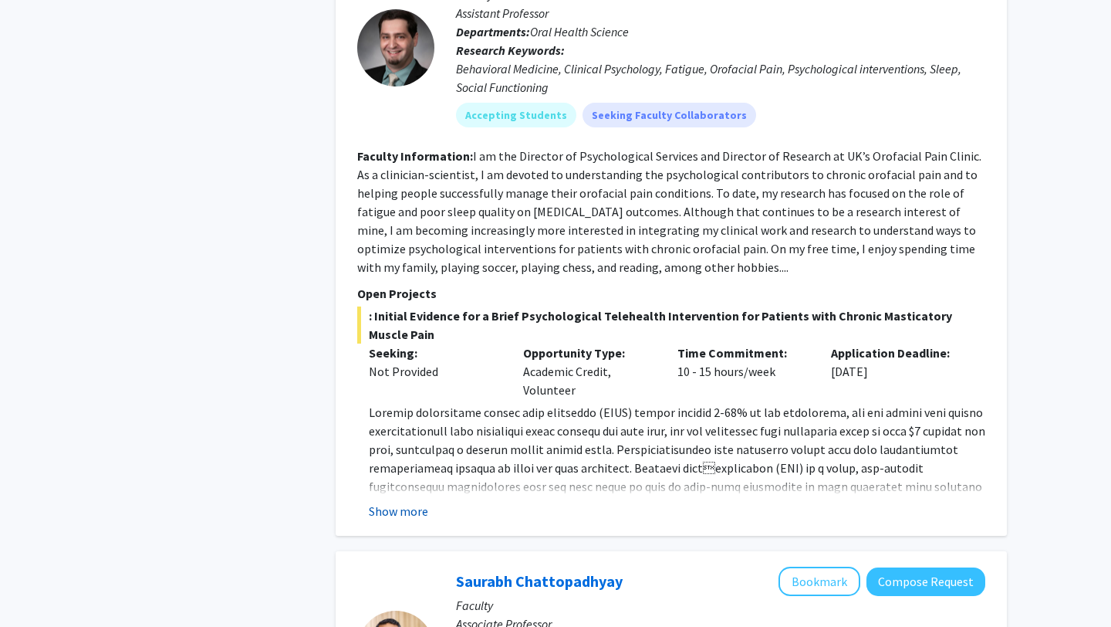 The width and height of the screenshot is (1111, 627). I want to click on span: Oral Health Science, so click(580, 32).